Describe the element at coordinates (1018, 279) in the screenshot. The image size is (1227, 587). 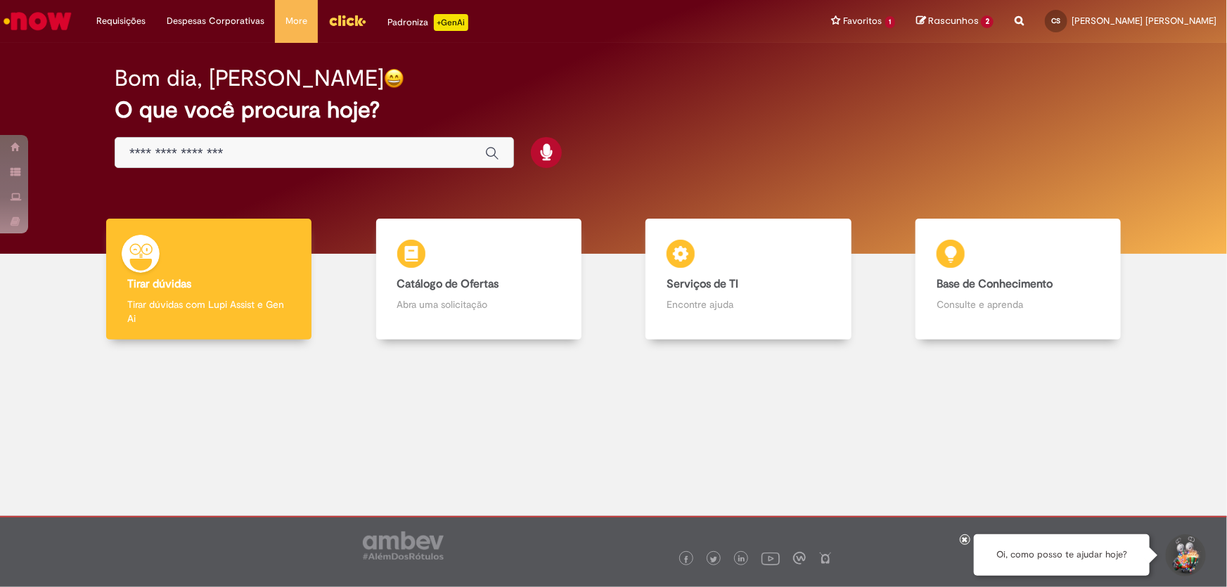
I see `a: Base de Conhecimento Consulte e aprenda` at that location.